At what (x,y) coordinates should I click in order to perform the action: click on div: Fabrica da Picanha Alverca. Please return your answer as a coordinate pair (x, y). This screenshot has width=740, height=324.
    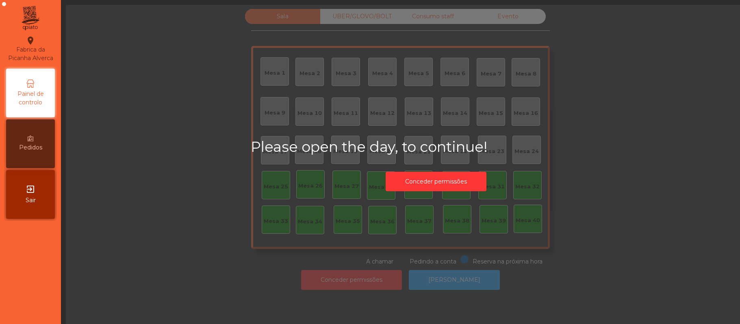
    Looking at the image, I should click on (30, 49).